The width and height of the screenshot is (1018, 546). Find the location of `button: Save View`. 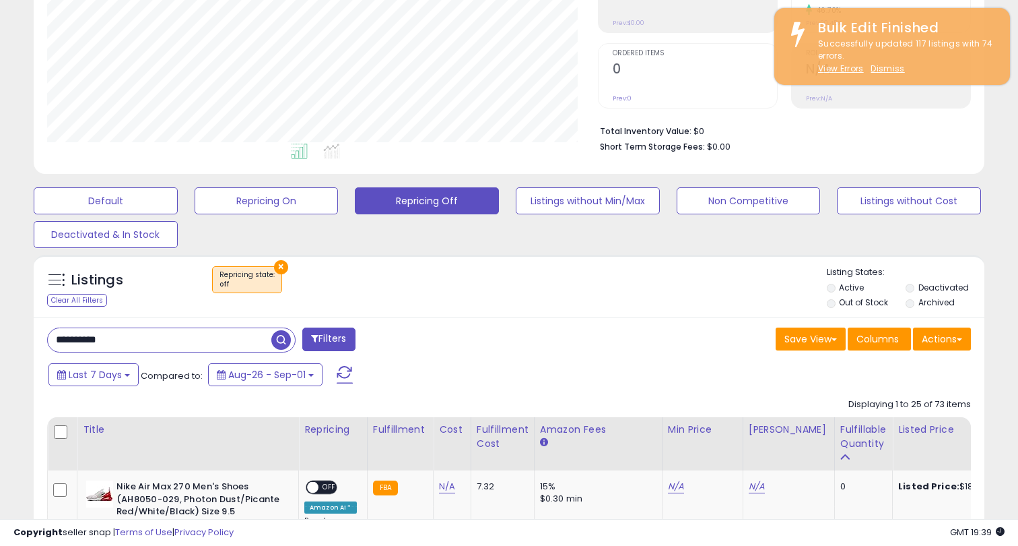

button: Save View is located at coordinates (811, 339).